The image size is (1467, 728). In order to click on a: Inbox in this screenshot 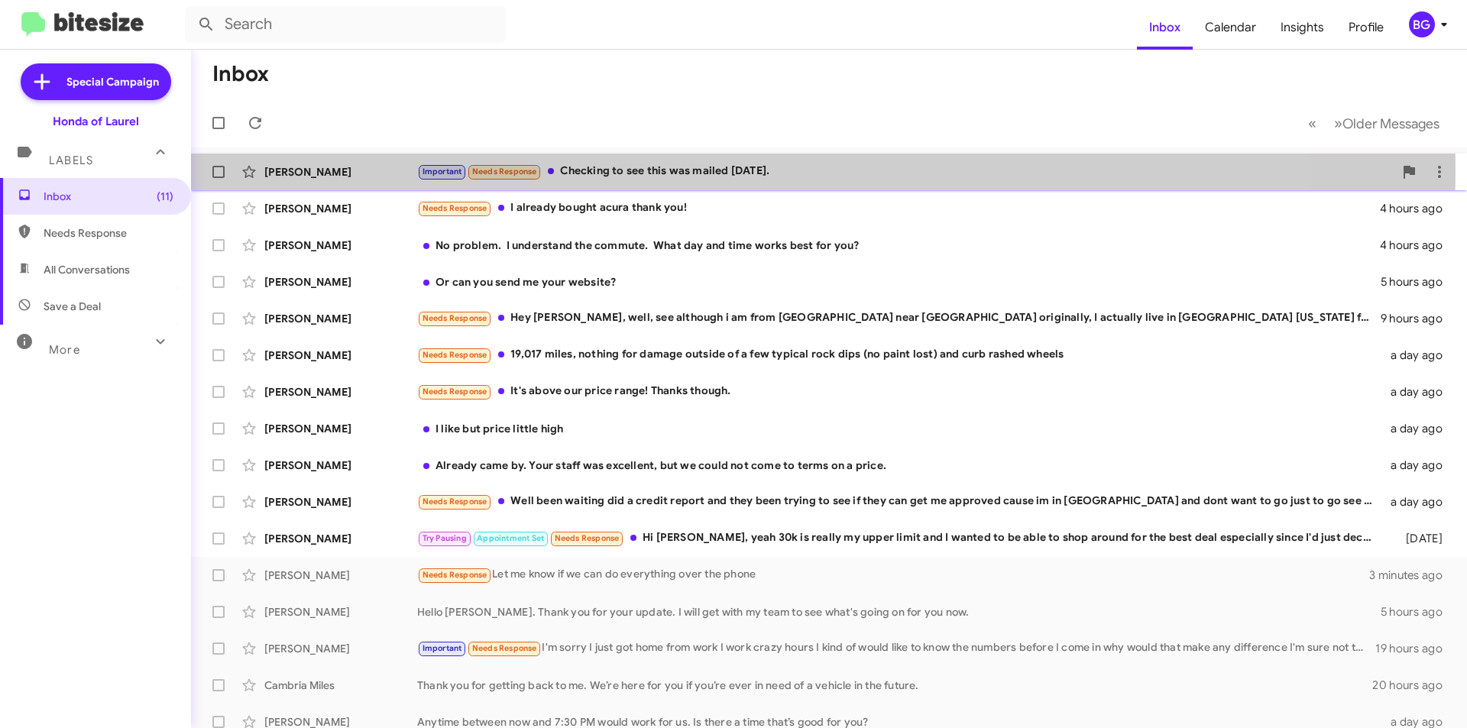, I will do `click(1165, 28)`.